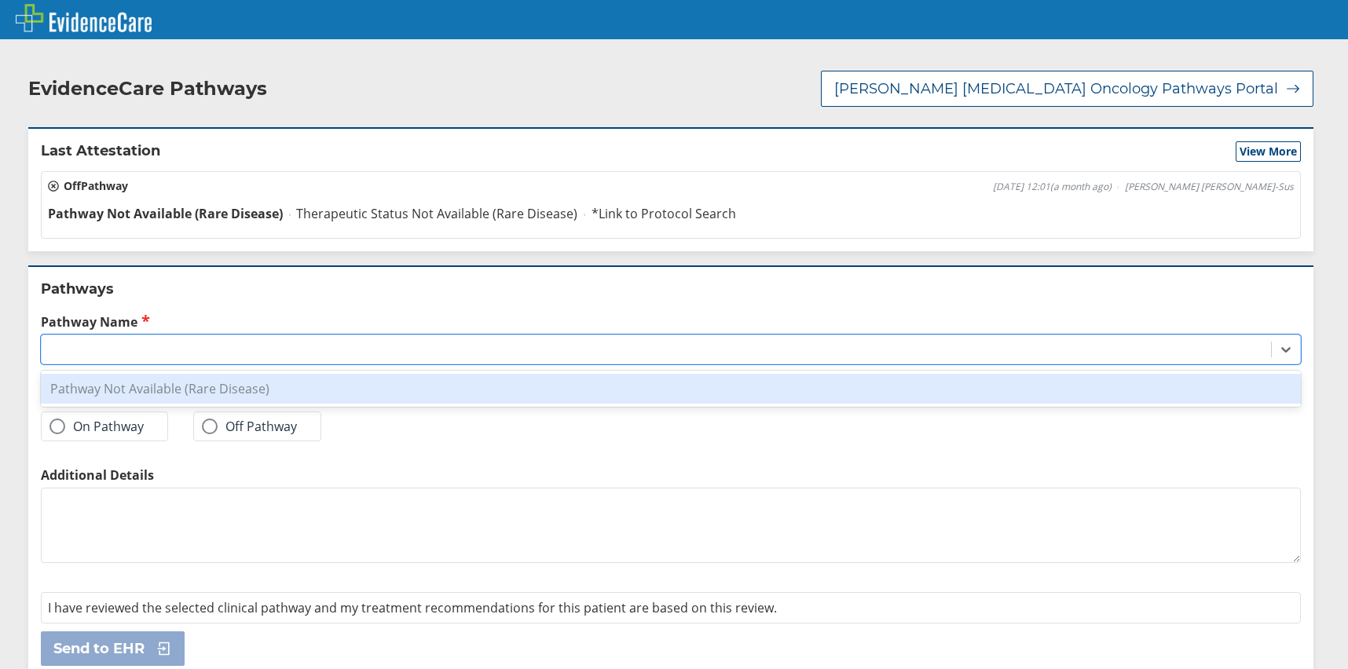 Image resolution: width=1348 pixels, height=669 pixels. What do you see at coordinates (671, 289) in the screenshot?
I see `h2: Pathways` at bounding box center [671, 289].